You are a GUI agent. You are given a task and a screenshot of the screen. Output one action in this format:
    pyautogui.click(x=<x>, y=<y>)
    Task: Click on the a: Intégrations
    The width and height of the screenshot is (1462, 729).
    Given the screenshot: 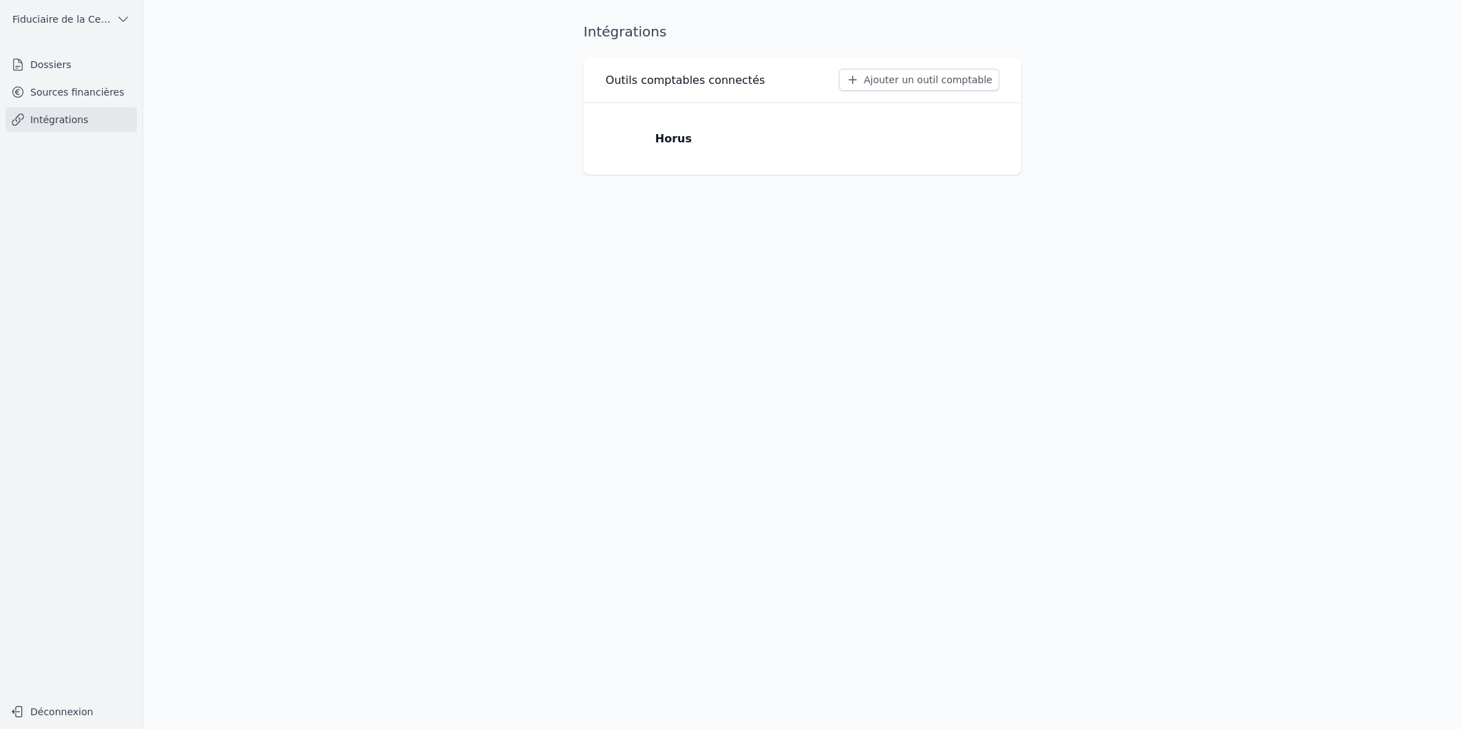 What is the action you would take?
    pyautogui.click(x=71, y=120)
    